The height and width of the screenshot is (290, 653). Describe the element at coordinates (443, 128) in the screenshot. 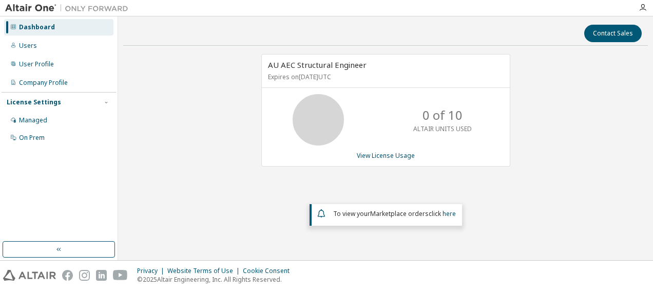

I see `p: ALTAIR UNITS USED` at that location.